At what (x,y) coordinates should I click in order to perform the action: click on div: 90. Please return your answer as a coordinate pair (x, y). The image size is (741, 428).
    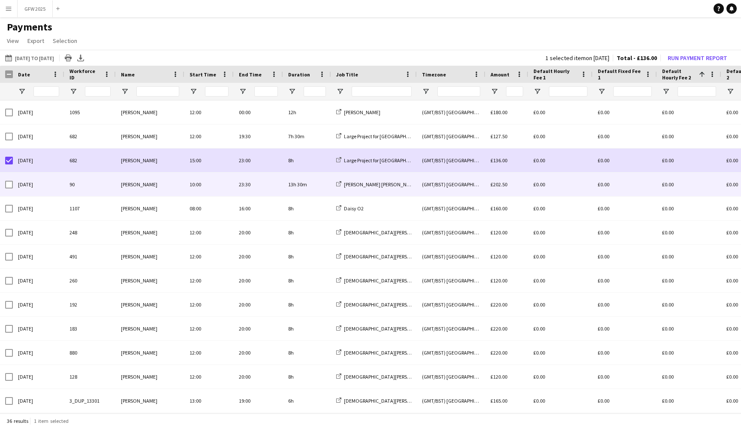
    Looking at the image, I should click on (90, 184).